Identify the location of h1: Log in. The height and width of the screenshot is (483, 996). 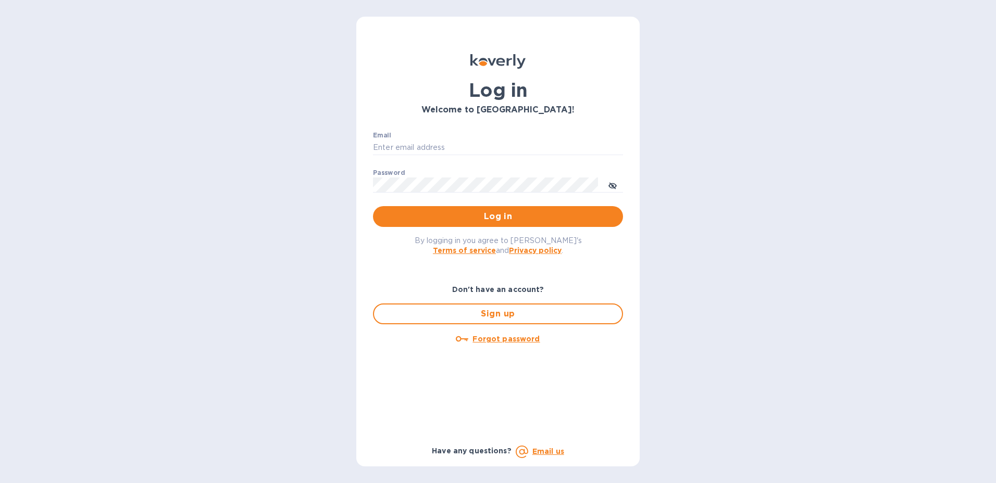
(498, 90).